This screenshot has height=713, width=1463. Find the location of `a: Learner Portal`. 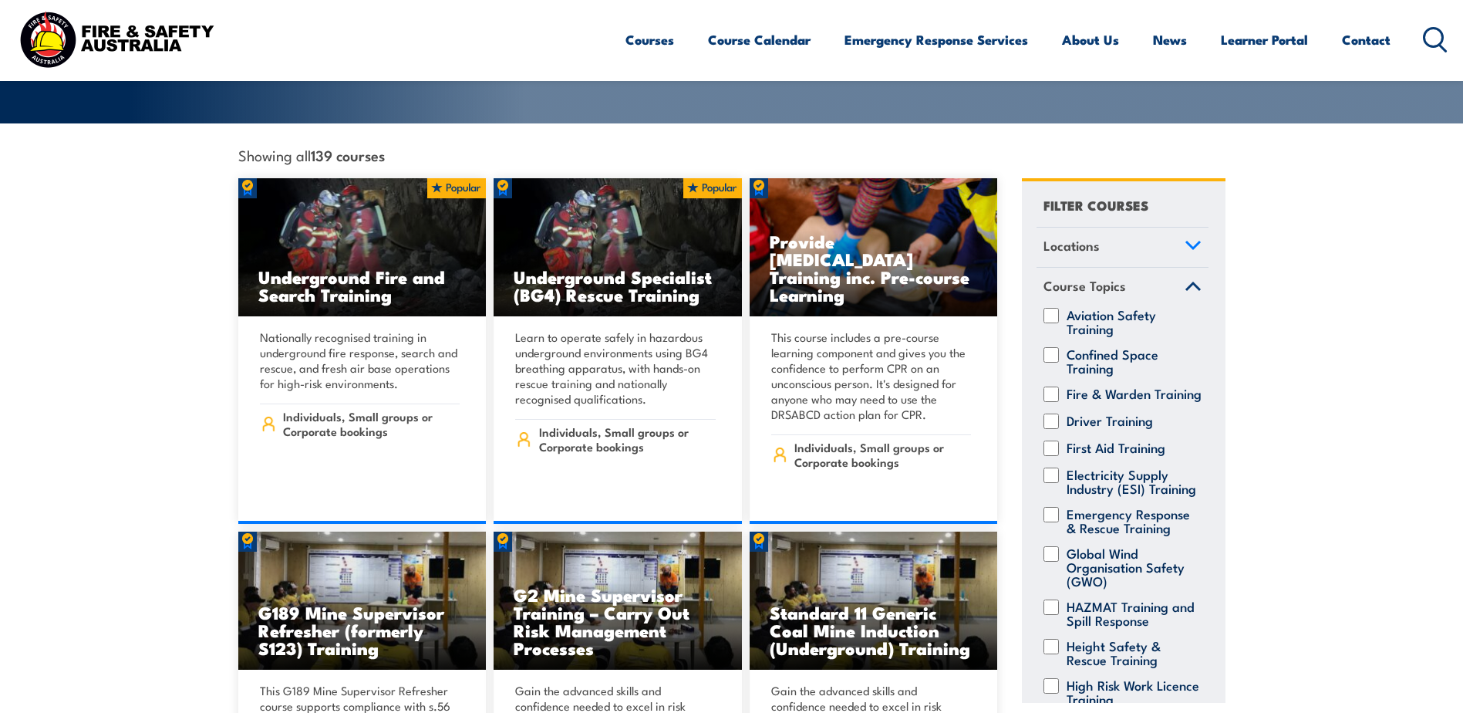

a: Learner Portal is located at coordinates (1264, 39).